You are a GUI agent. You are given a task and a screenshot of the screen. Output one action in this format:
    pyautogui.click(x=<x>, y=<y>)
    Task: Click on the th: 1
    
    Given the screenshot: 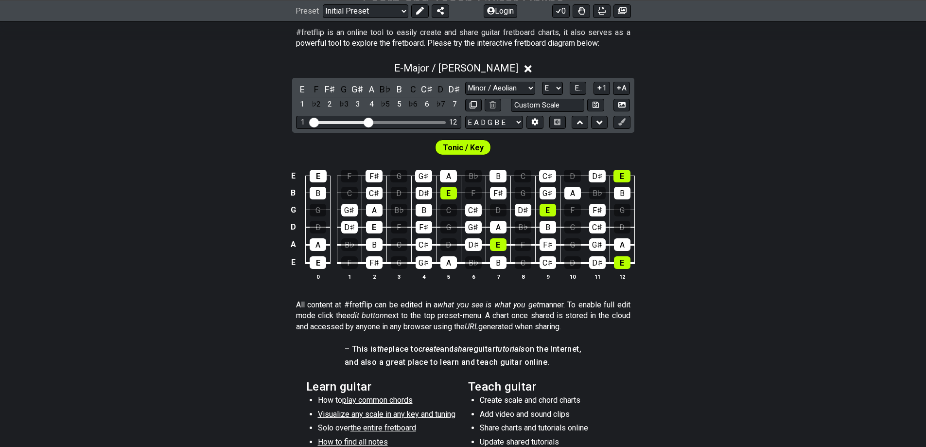 What is the action you would take?
    pyautogui.click(x=349, y=276)
    